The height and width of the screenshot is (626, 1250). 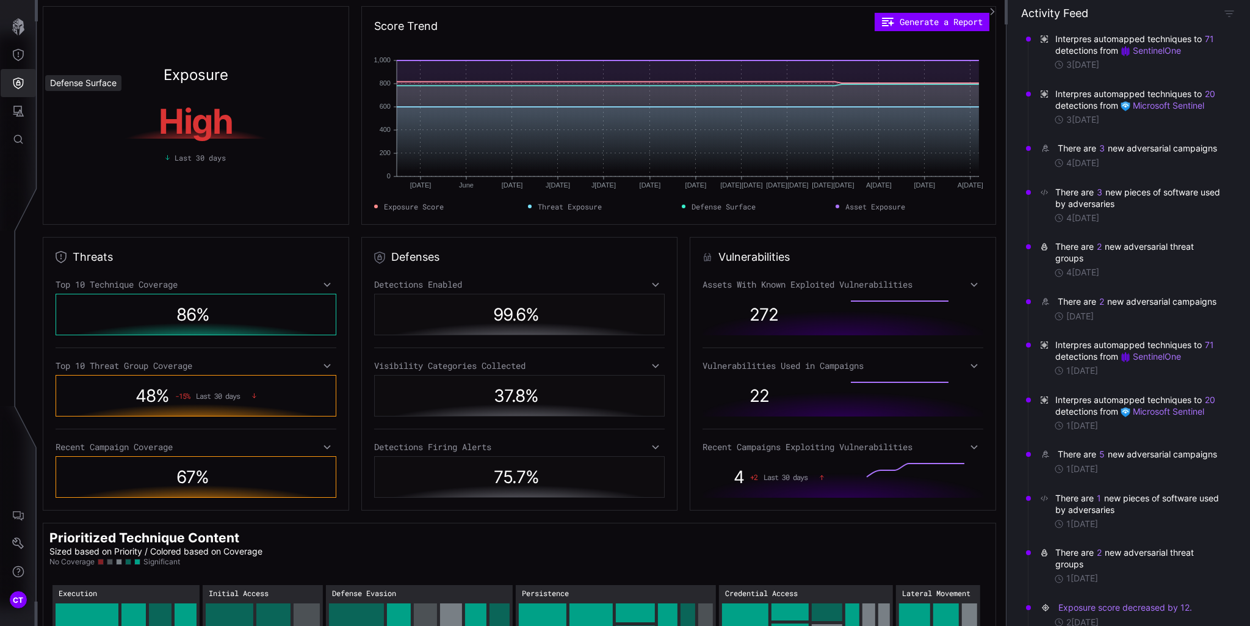 I want to click on button: 1, so click(x=1099, y=498).